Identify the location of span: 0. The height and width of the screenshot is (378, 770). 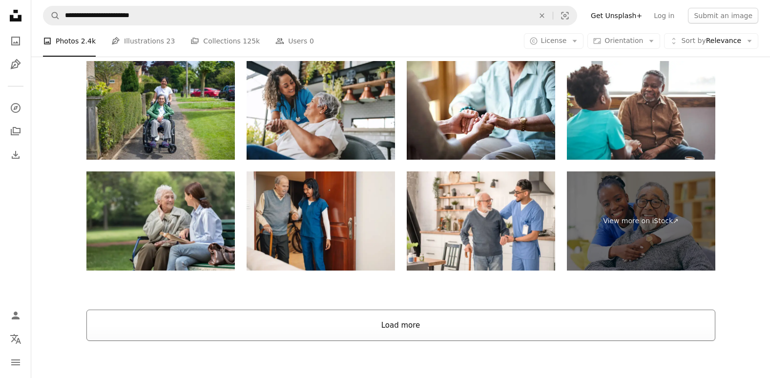
(312, 41).